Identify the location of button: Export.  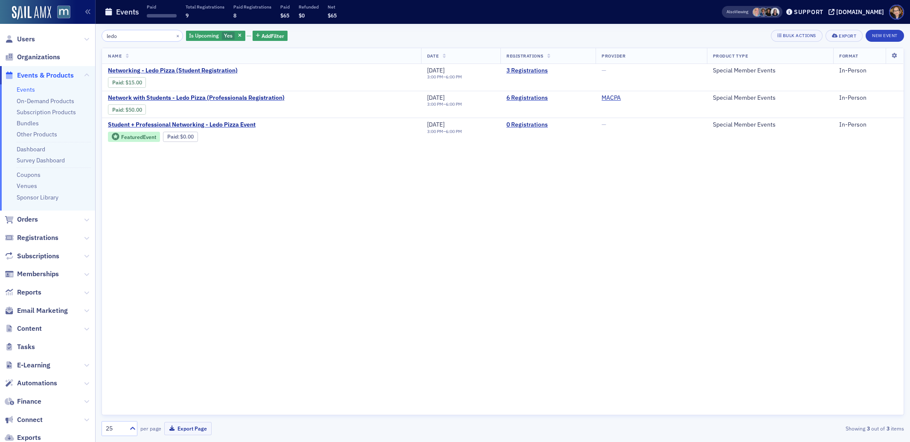
(844, 36).